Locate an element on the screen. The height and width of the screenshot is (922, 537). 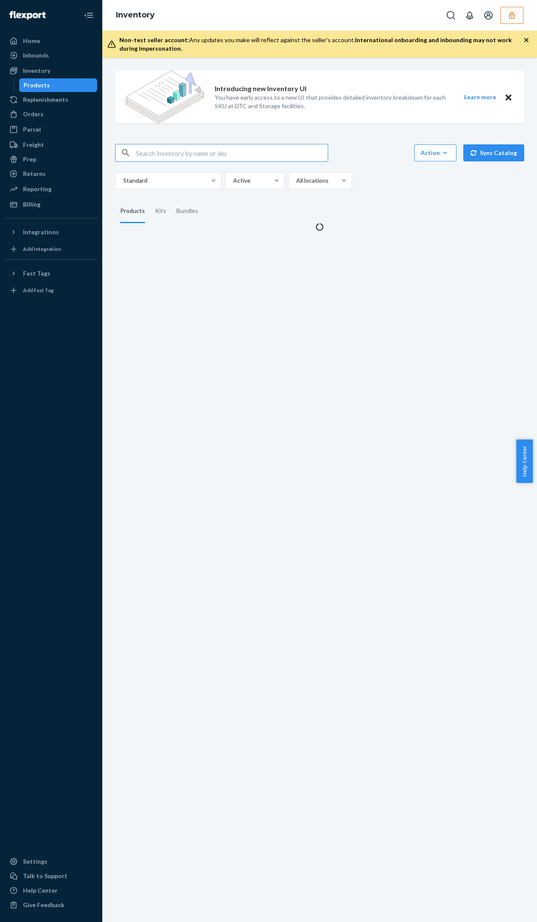
div: Inbounds is located at coordinates (36, 55).